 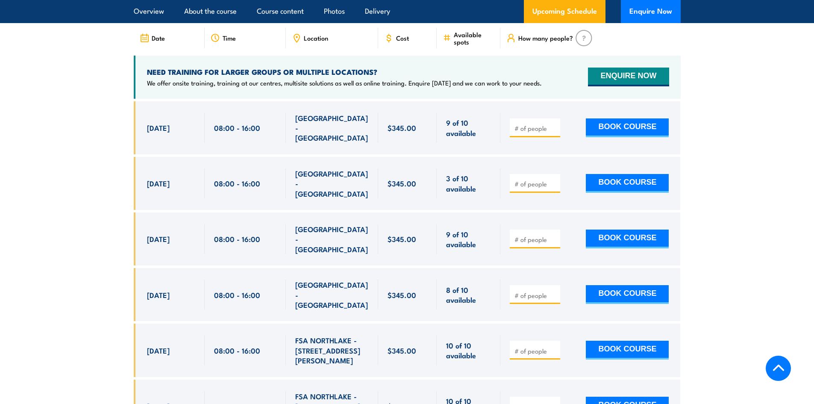 What do you see at coordinates (316, 38) in the screenshot?
I see `span: Location` at bounding box center [316, 38].